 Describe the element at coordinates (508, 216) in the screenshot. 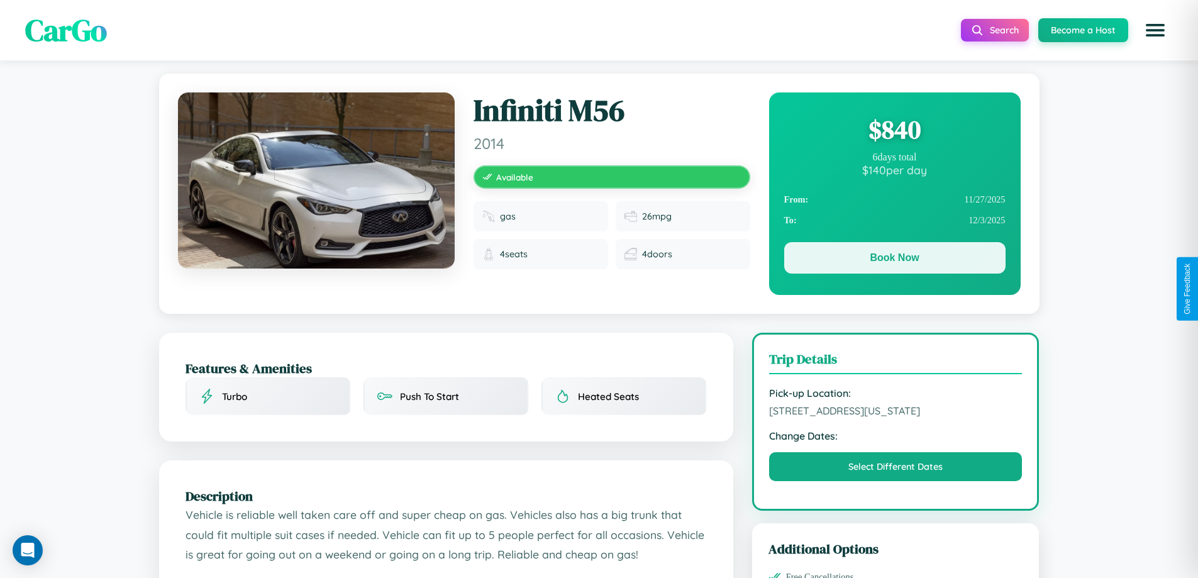

I see `span: gas` at that location.